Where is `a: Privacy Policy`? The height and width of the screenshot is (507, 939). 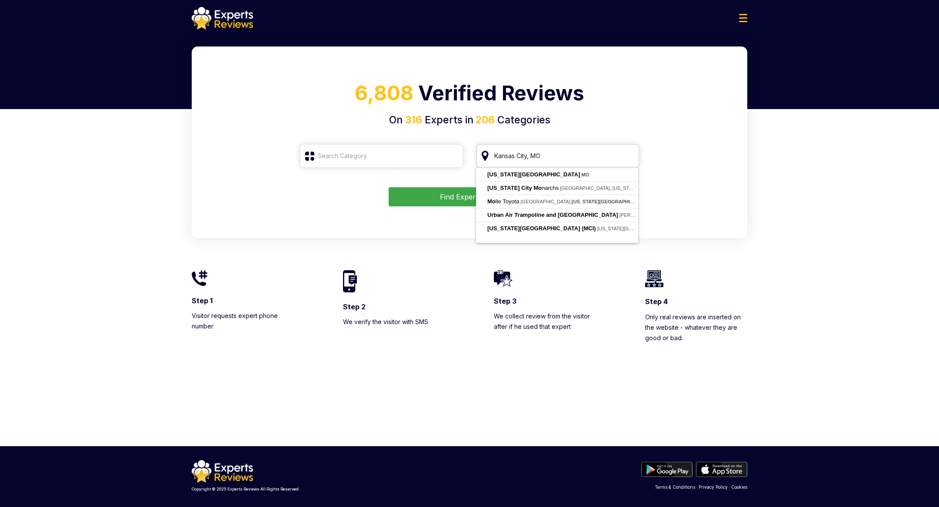 a: Privacy Policy is located at coordinates (713, 487).